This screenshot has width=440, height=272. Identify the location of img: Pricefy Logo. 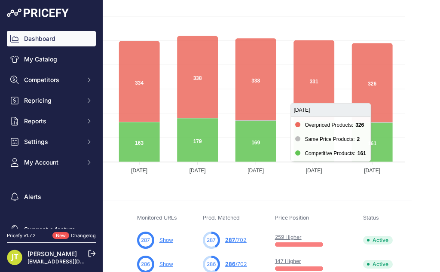
(38, 13).